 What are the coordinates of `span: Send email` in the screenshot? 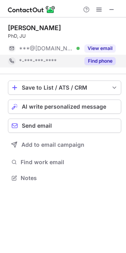 It's located at (37, 126).